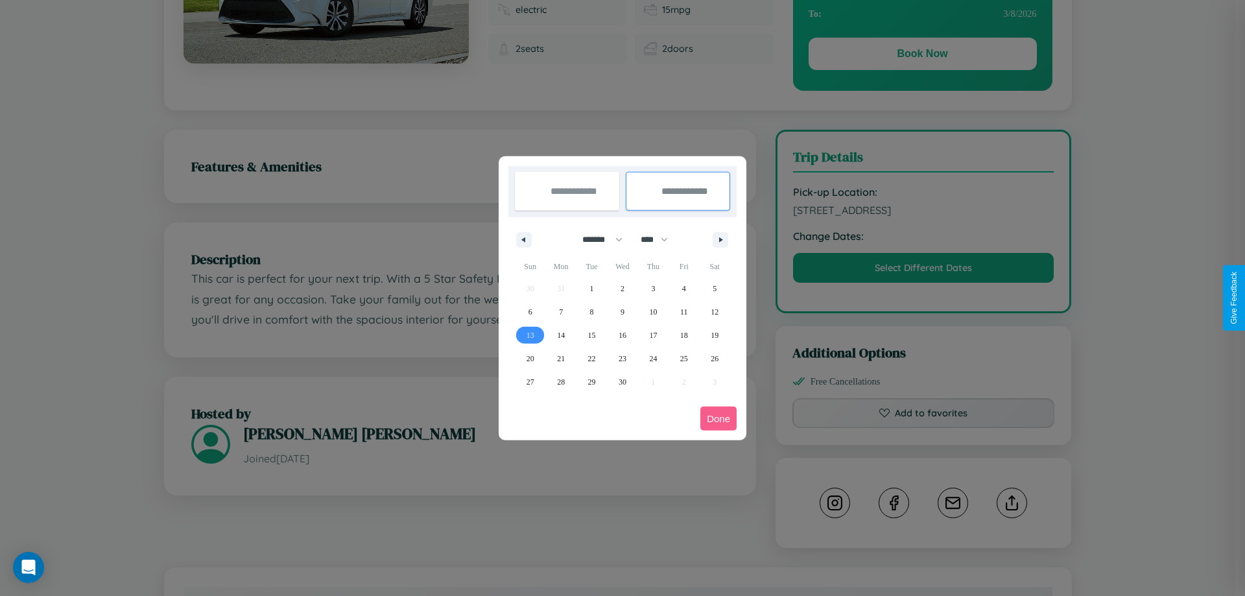 The image size is (1245, 596). I want to click on span: 4, so click(684, 288).